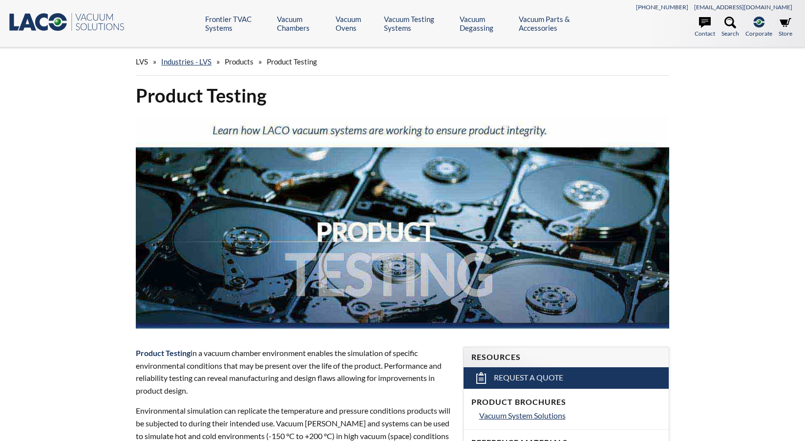 This screenshot has width=805, height=441. What do you see at coordinates (528, 378) in the screenshot?
I see `span: Request a Quote` at bounding box center [528, 378].